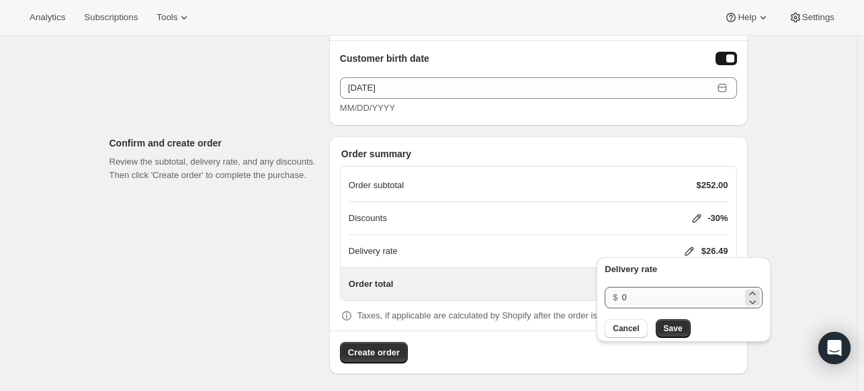  I want to click on button: Analytics, so click(47, 17).